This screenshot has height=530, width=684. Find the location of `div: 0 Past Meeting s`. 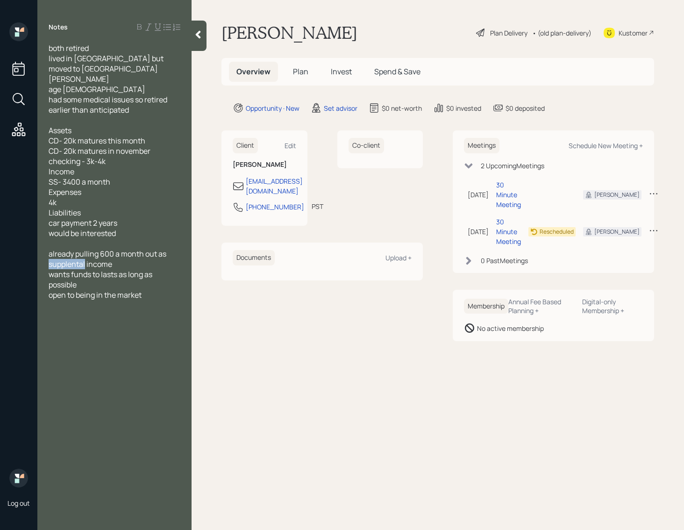

div: 0 Past Meeting s is located at coordinates (504, 260).